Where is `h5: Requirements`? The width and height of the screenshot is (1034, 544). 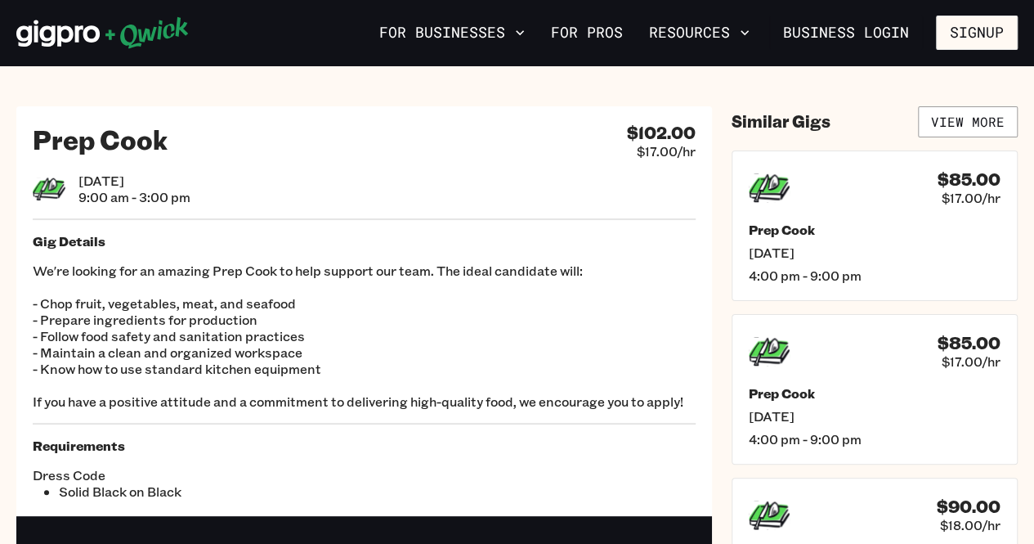 h5: Requirements is located at coordinates (364, 446).